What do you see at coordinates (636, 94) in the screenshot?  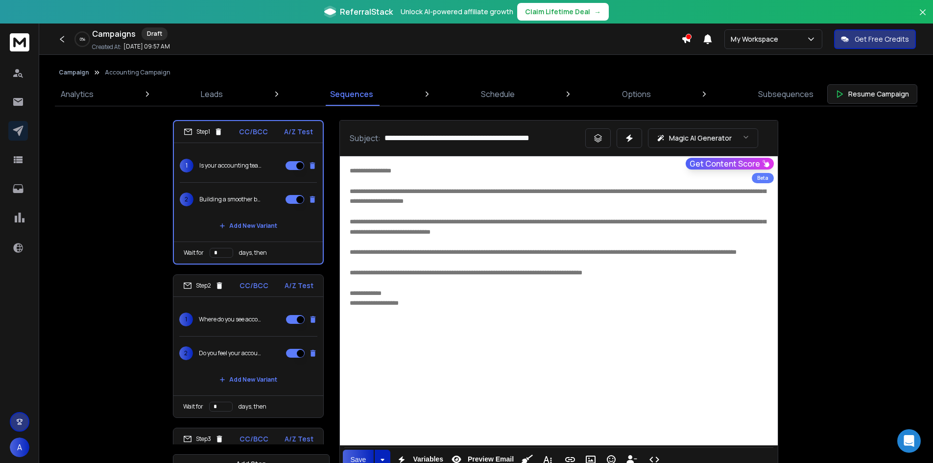 I see `p: Options` at bounding box center [636, 94].